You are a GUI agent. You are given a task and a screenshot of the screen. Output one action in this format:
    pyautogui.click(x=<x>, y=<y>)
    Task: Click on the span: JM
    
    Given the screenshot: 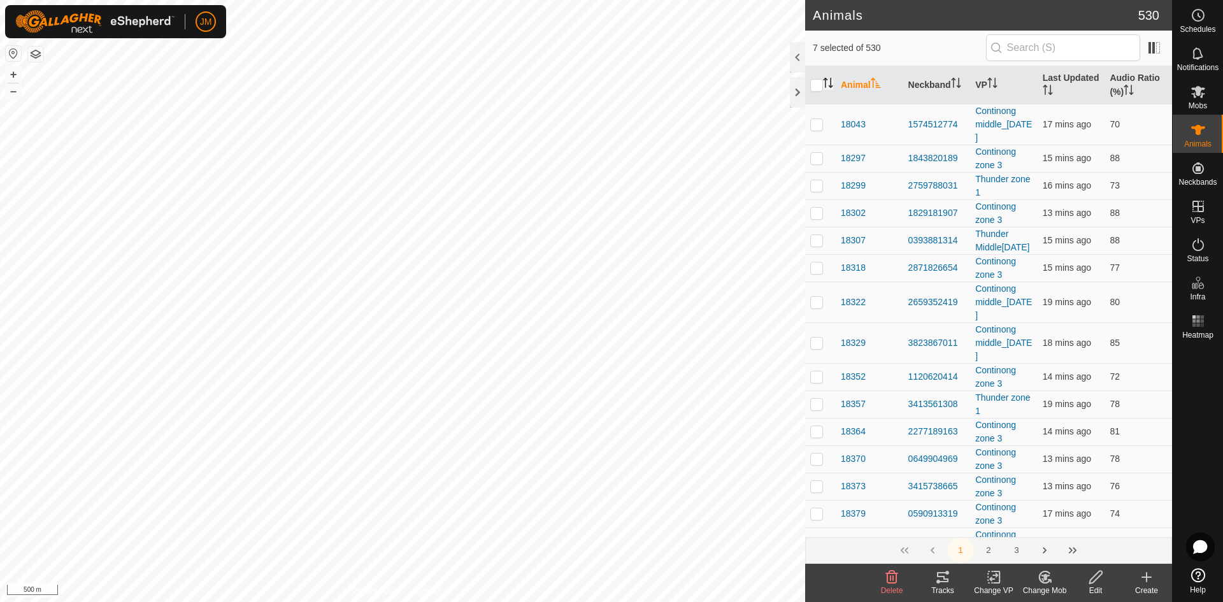 What is the action you would take?
    pyautogui.click(x=206, y=22)
    